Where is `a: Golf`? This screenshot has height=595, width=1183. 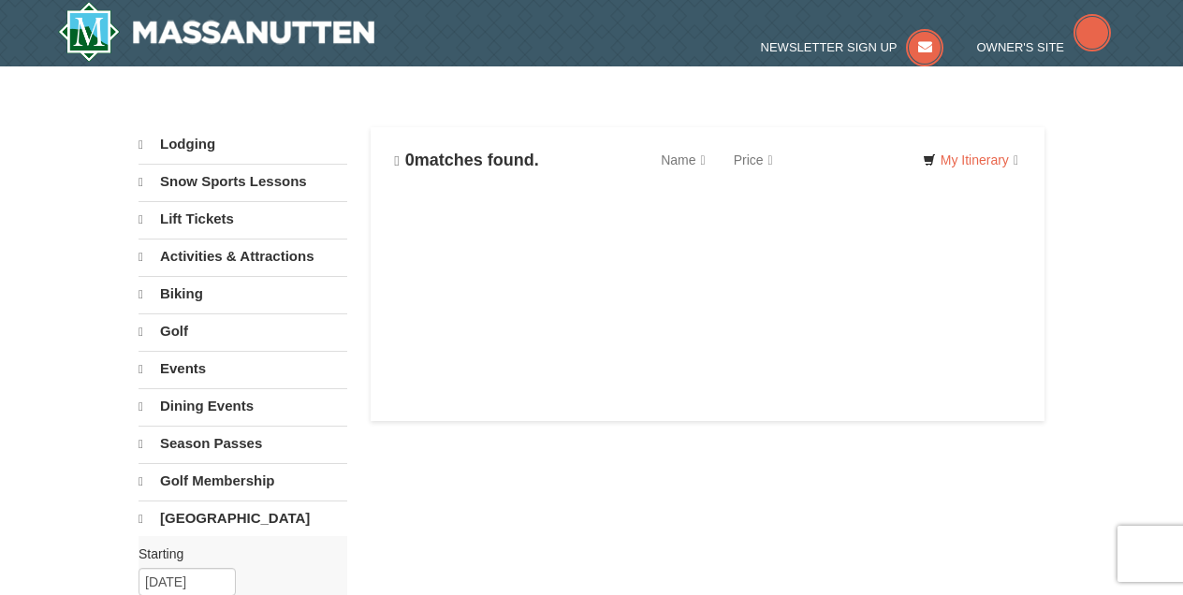 a: Golf is located at coordinates (242, 331).